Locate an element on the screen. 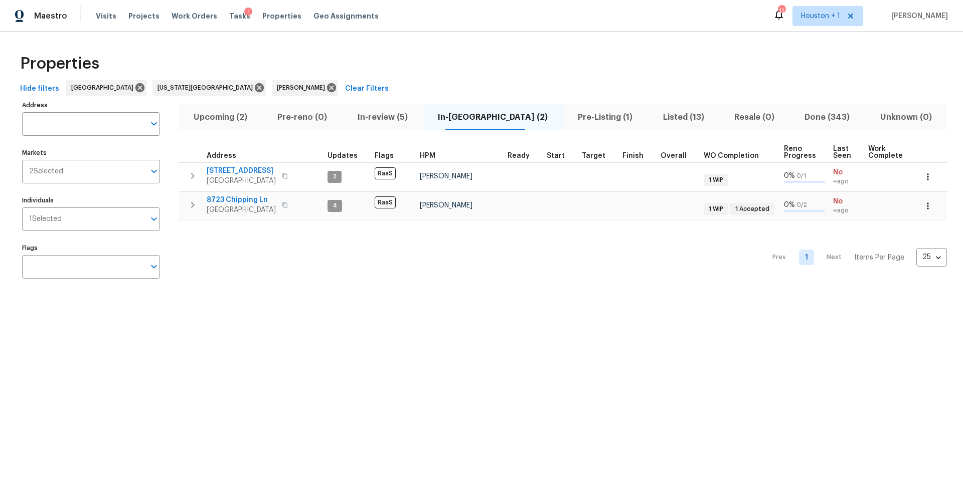 Image resolution: width=963 pixels, height=480 pixels. span: Flags is located at coordinates (384, 156).